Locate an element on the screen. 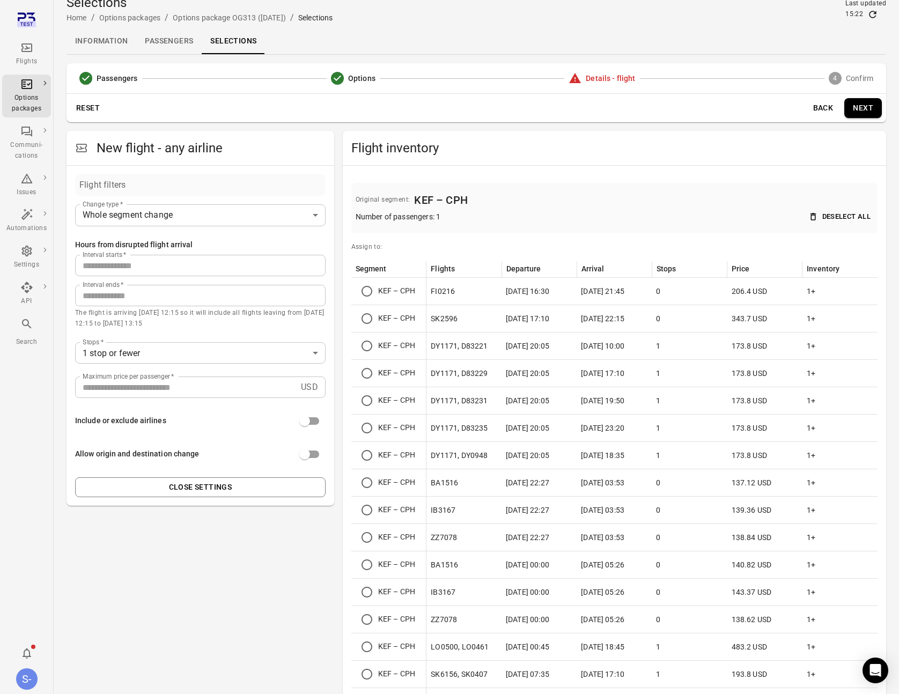 The image size is (899, 694). td: DY1171, D83221 is located at coordinates (464, 346).